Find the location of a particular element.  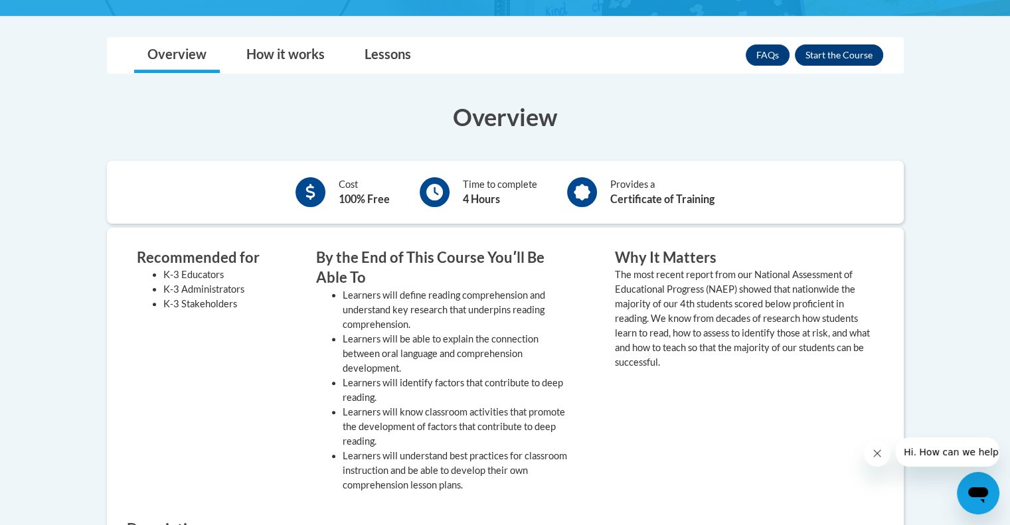

h3: Why It Matters is located at coordinates (744, 258).